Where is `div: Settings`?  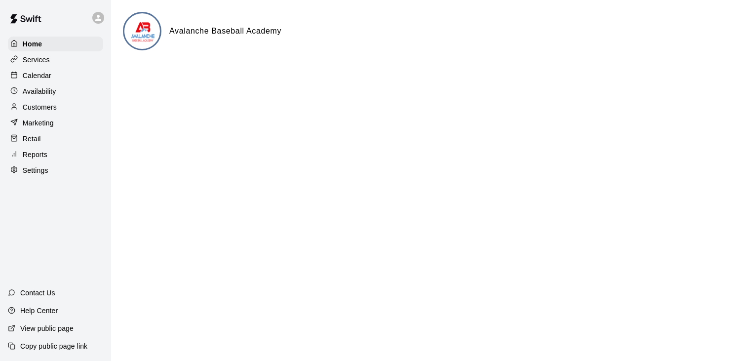
div: Settings is located at coordinates (55, 170).